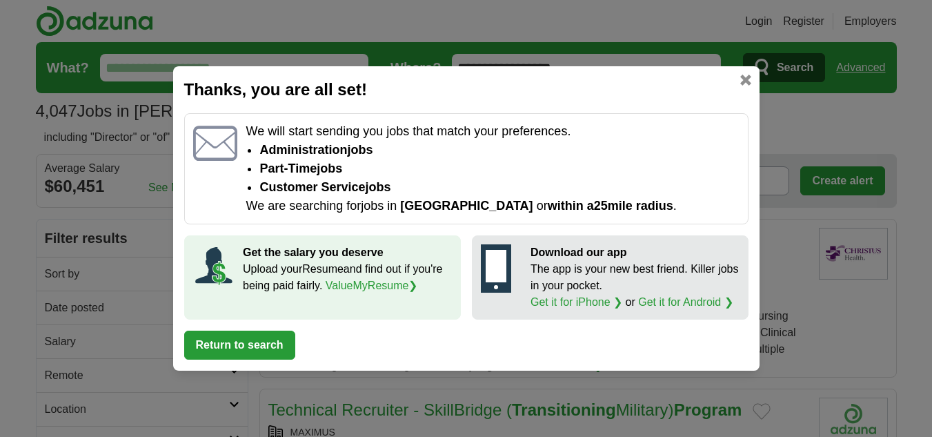 This screenshot has height=437, width=932. What do you see at coordinates (635, 286) in the screenshot?
I see `p: The app is your new best friend. Killer jobs in your pocket. or` at bounding box center [635, 286].